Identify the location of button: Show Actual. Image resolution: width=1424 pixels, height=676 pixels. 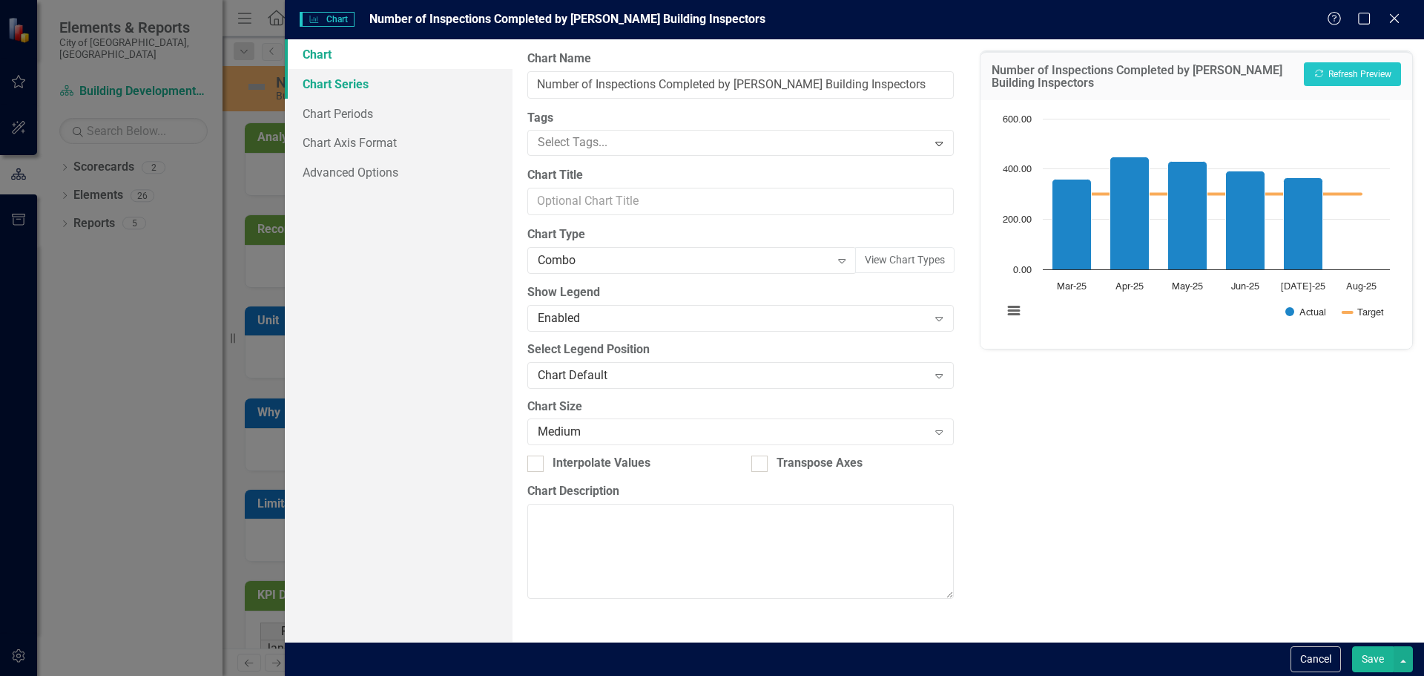
(1306, 312).